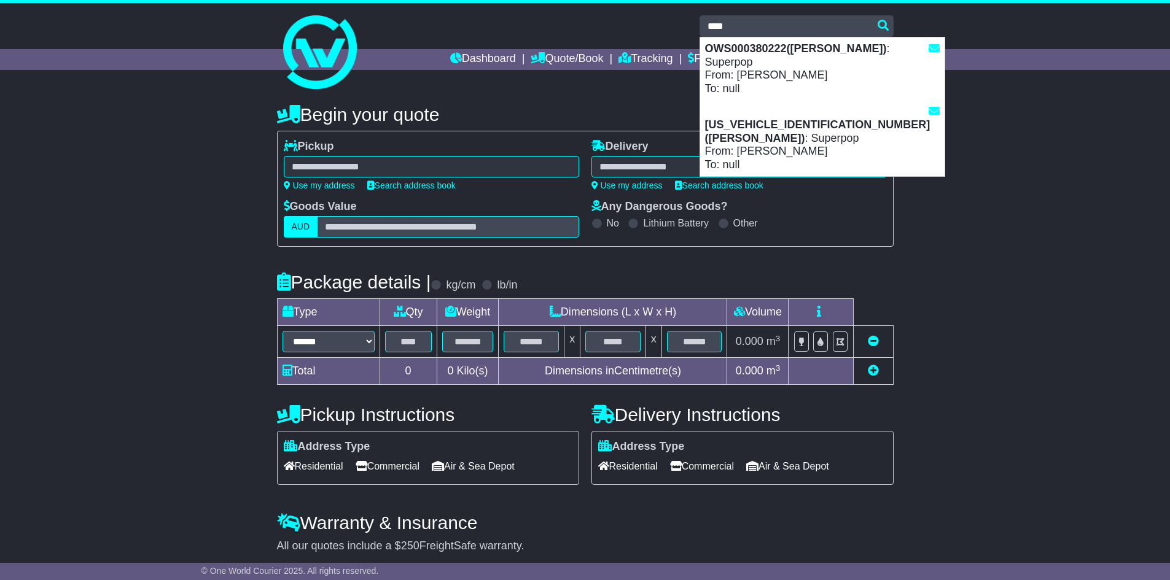 This screenshot has height=580, width=1170. What do you see at coordinates (320, 207) in the screenshot?
I see `label: Goods Value` at bounding box center [320, 207].